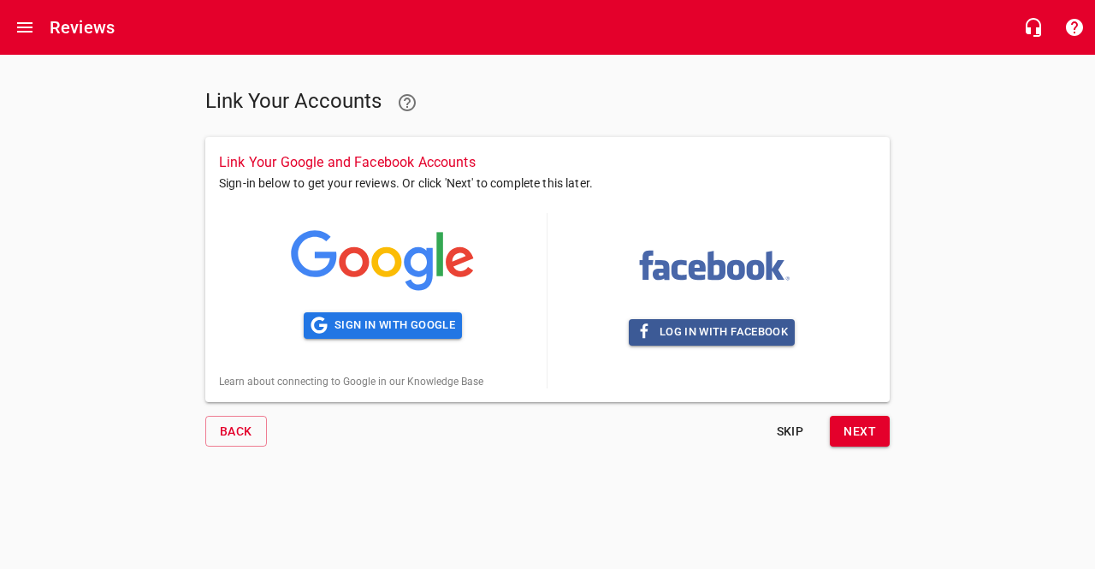  I want to click on h5: Link Your Accounts, so click(373, 103).